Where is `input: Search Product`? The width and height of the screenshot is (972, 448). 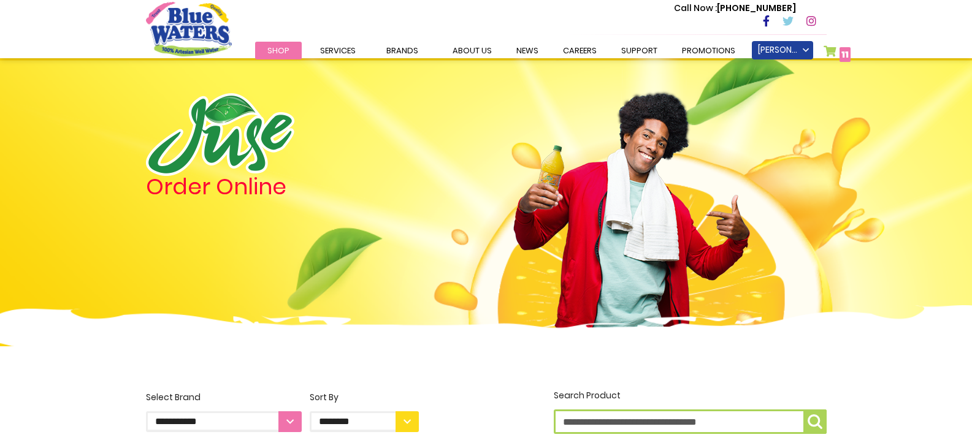
input: Search Product is located at coordinates (690, 422).